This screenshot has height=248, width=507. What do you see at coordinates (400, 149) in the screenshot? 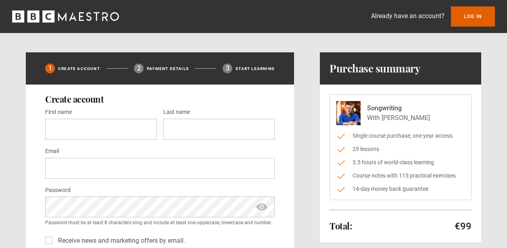
I see `li: 29 lessons` at bounding box center [400, 149].